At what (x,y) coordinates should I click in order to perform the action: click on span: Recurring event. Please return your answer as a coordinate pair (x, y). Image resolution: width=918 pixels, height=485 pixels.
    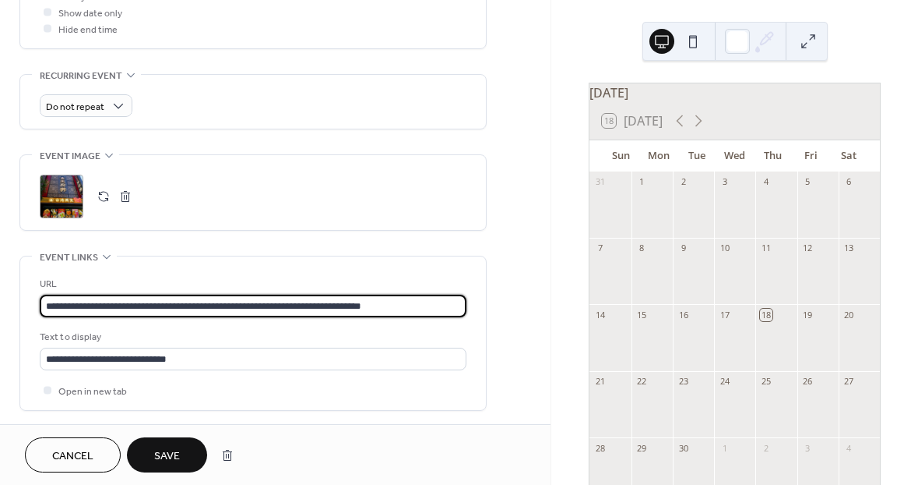
    Looking at the image, I should click on (81, 76).